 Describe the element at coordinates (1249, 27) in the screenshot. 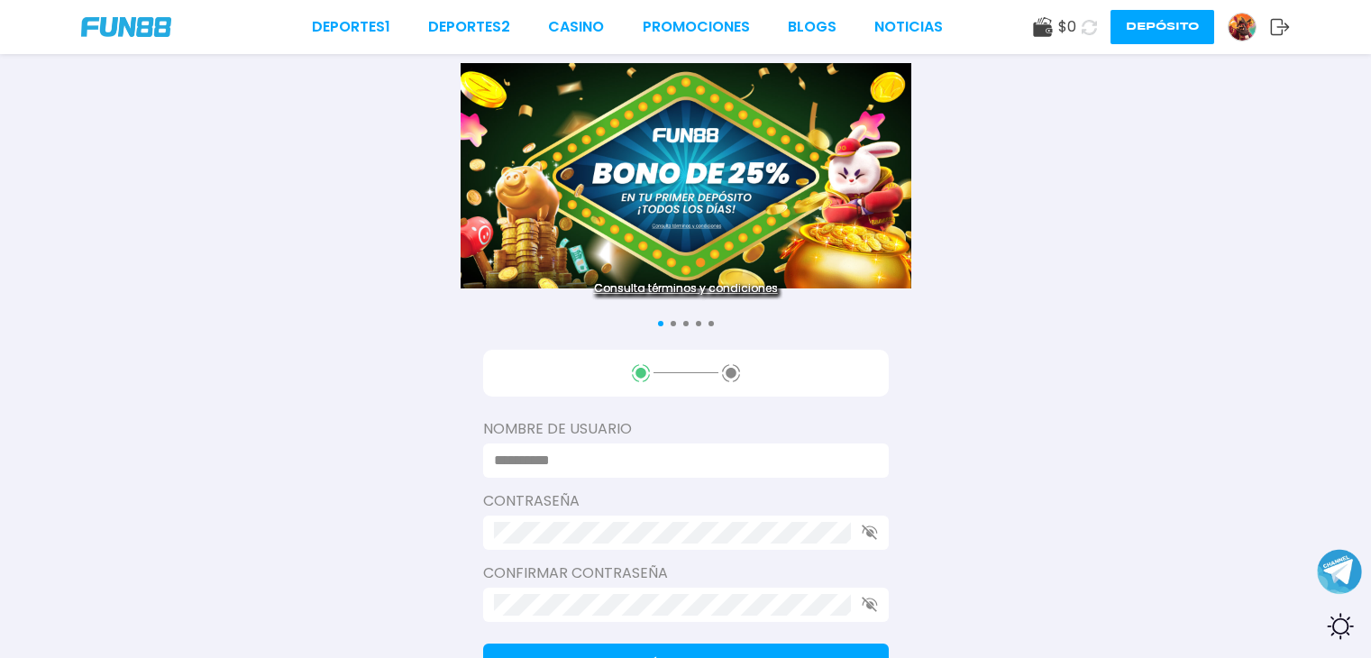

I see `a: Avatar` at that location.